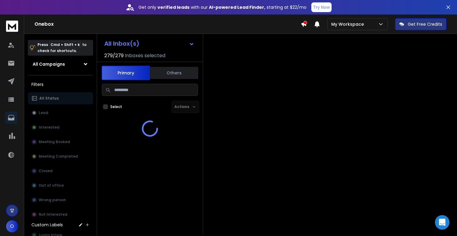 This screenshot has width=457, height=236. I want to click on button: Try Now, so click(322, 7).